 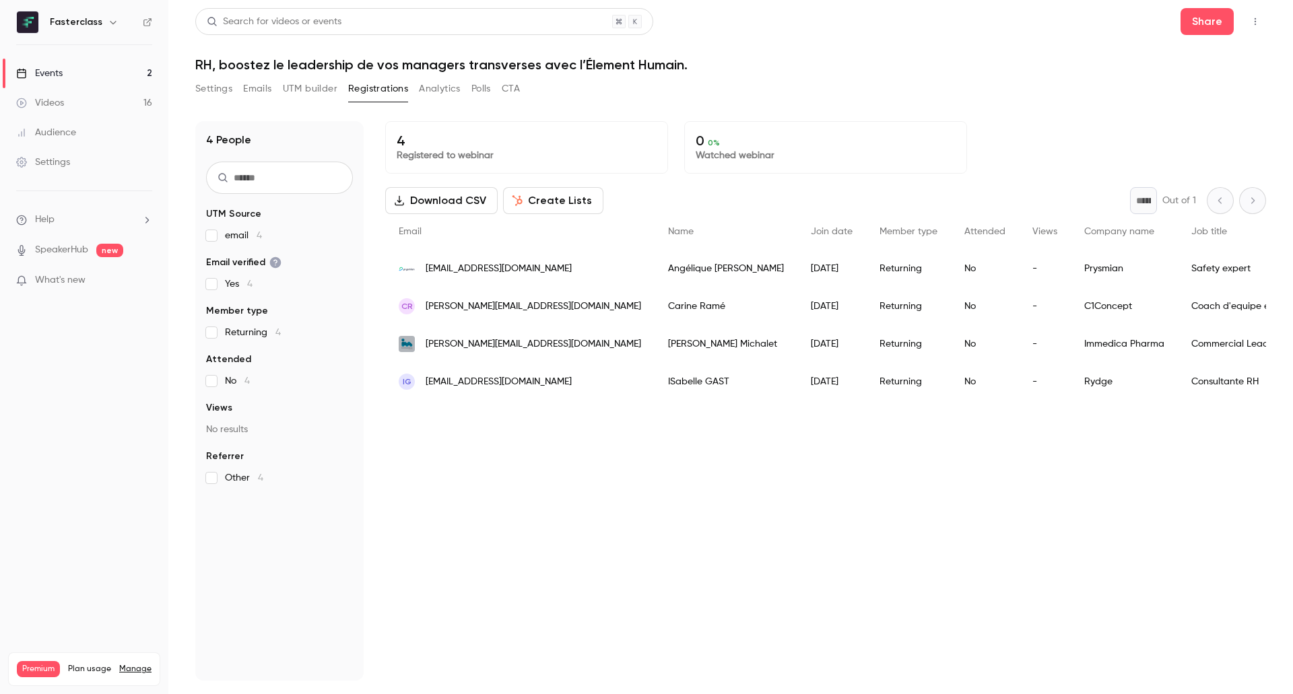 What do you see at coordinates (1209, 232) in the screenshot?
I see `span: Job title` at bounding box center [1209, 232].